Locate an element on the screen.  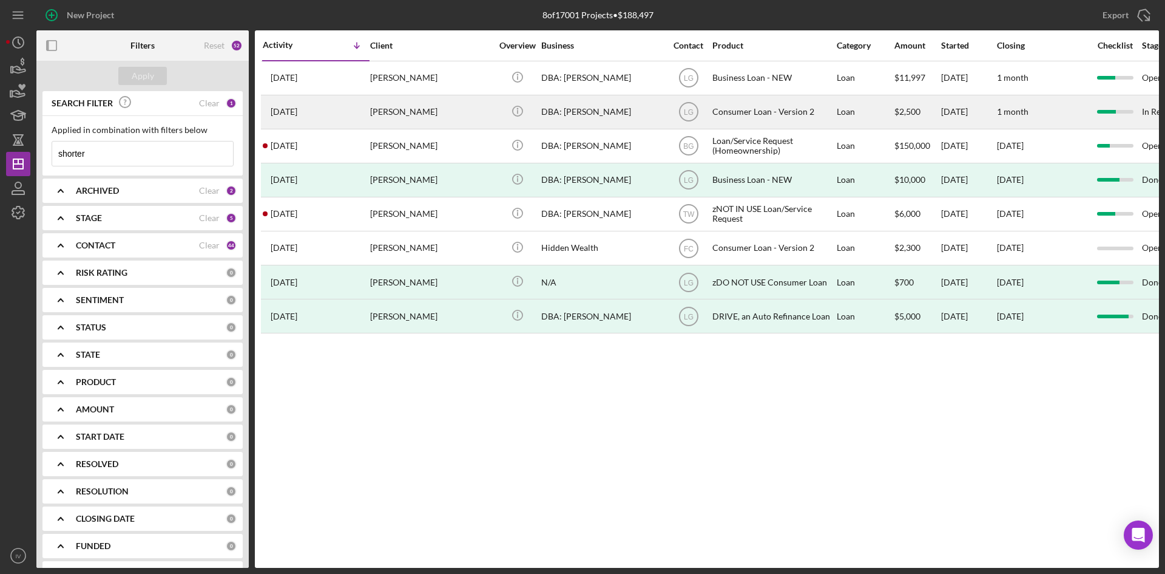
div: Applied in combination with filters below is located at coordinates (143, 130).